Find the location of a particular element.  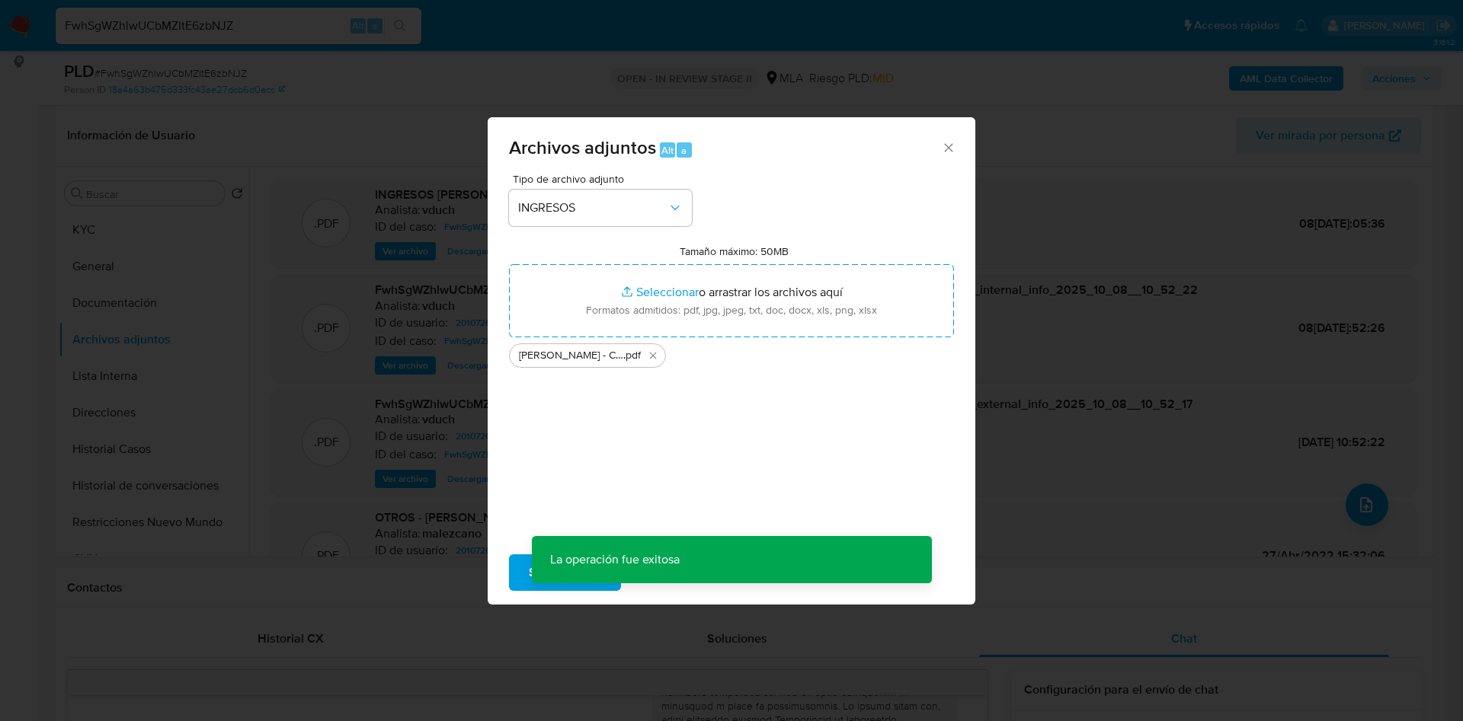

span: .pdf is located at coordinates (631, 356).